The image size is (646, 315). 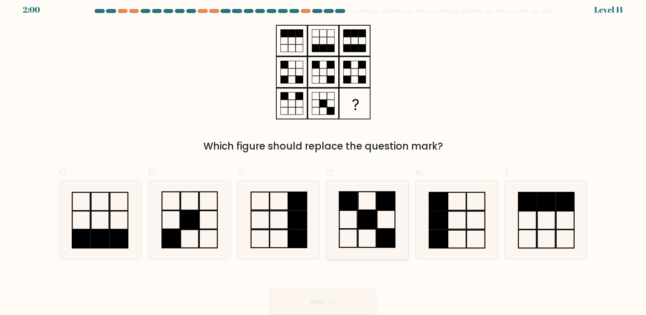 What do you see at coordinates (508, 172) in the screenshot?
I see `span: f.` at bounding box center [508, 172].